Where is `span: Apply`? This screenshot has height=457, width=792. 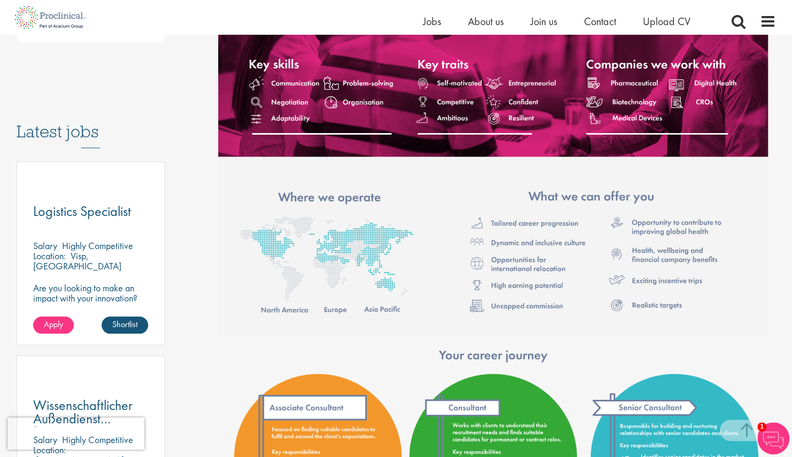
span: Apply is located at coordinates (53, 324).